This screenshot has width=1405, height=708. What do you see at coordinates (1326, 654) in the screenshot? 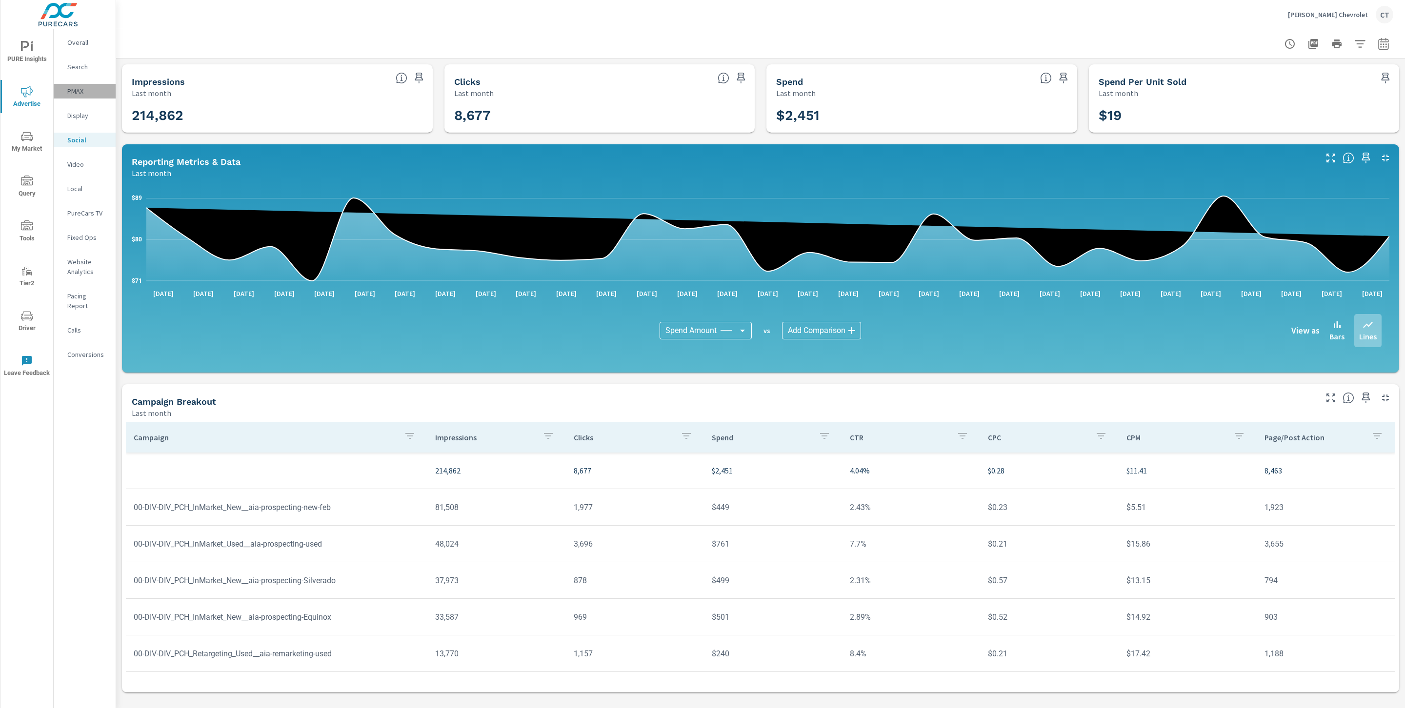
I see `td: 1,188` at bounding box center [1326, 654].